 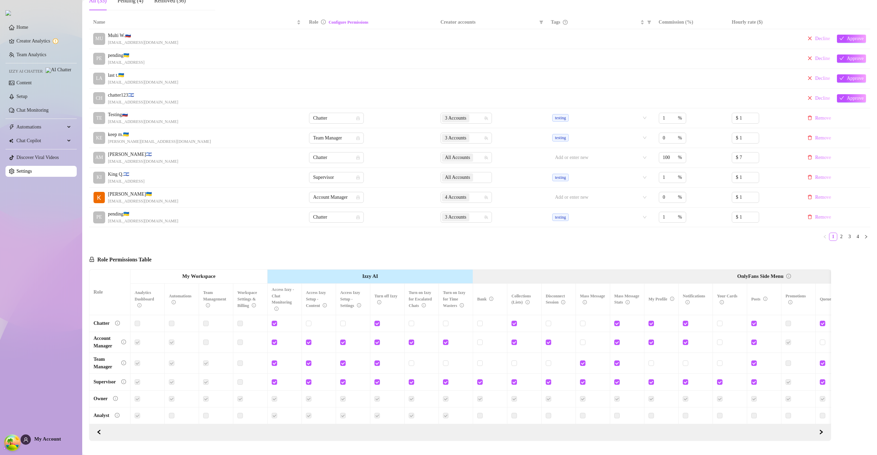 I want to click on span: Turn on Izzy for Escalated Chats, so click(x=420, y=299).